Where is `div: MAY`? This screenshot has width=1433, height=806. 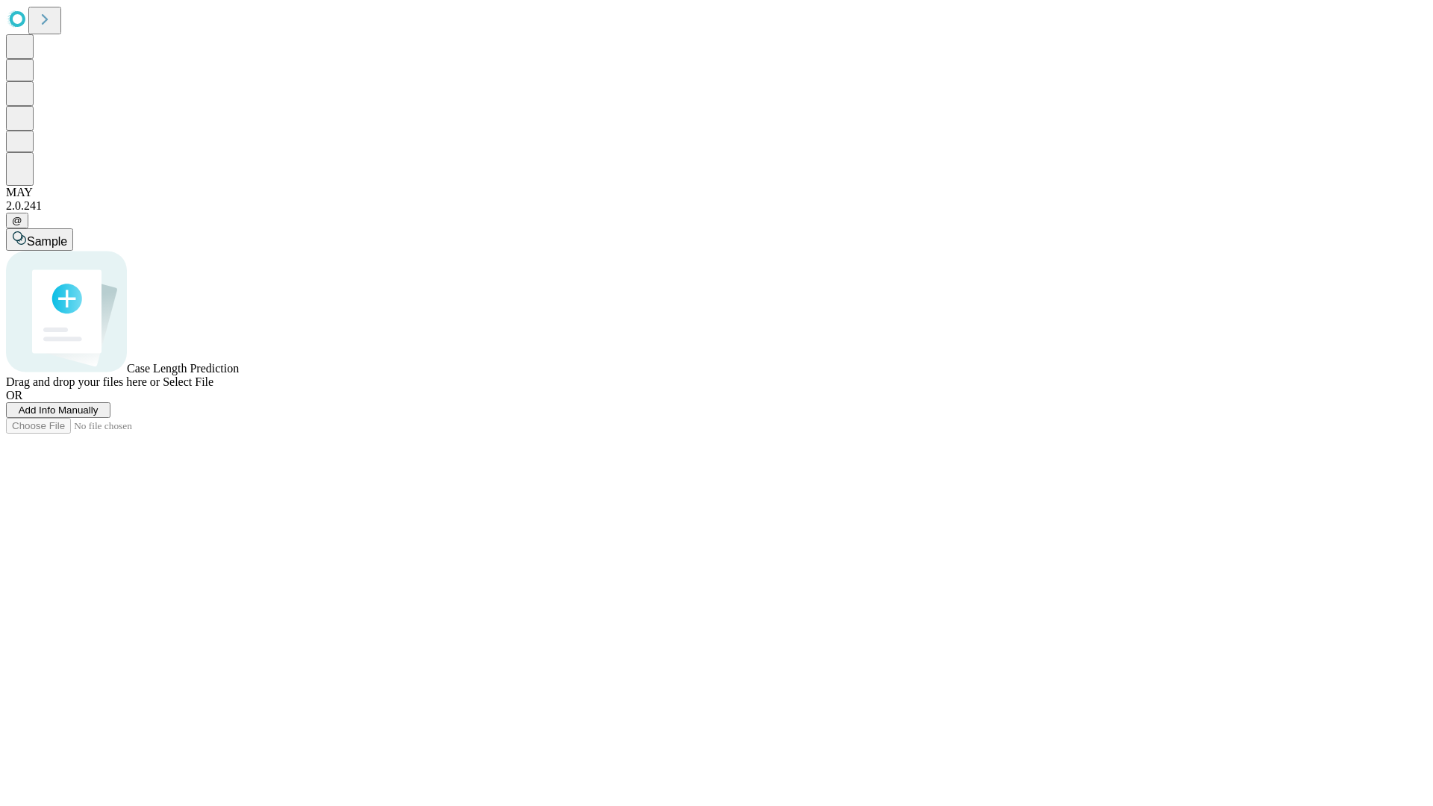 div: MAY is located at coordinates (717, 193).